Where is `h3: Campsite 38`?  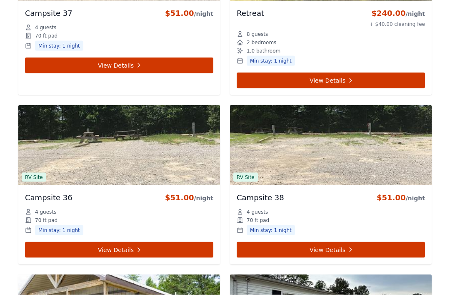
h3: Campsite 38 is located at coordinates (261, 198).